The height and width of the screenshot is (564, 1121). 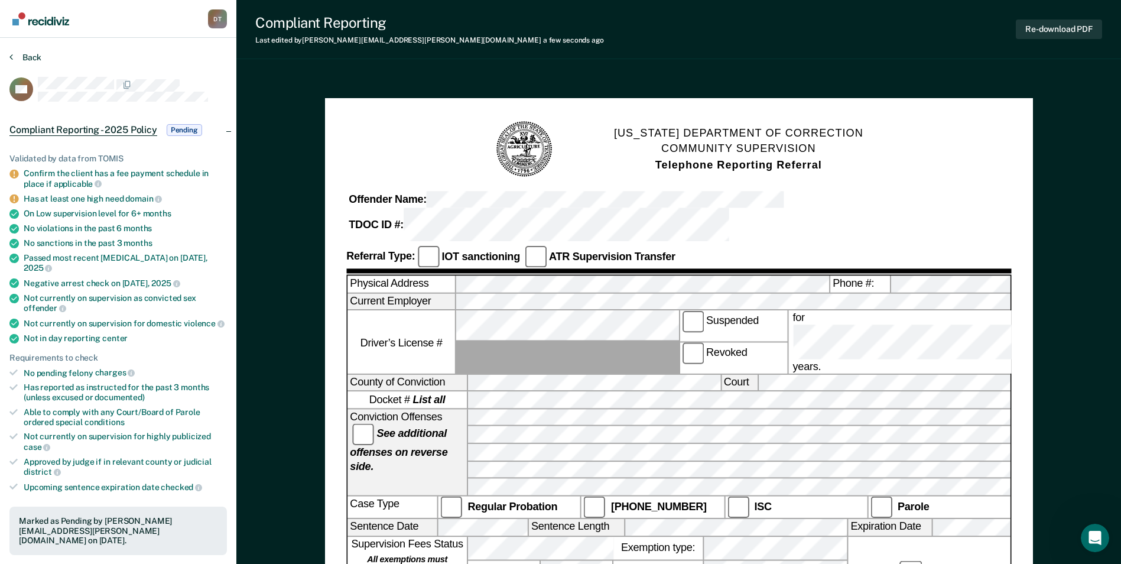 What do you see at coordinates (118, 129) in the screenshot?
I see `div: Kim says…` at bounding box center [118, 129].